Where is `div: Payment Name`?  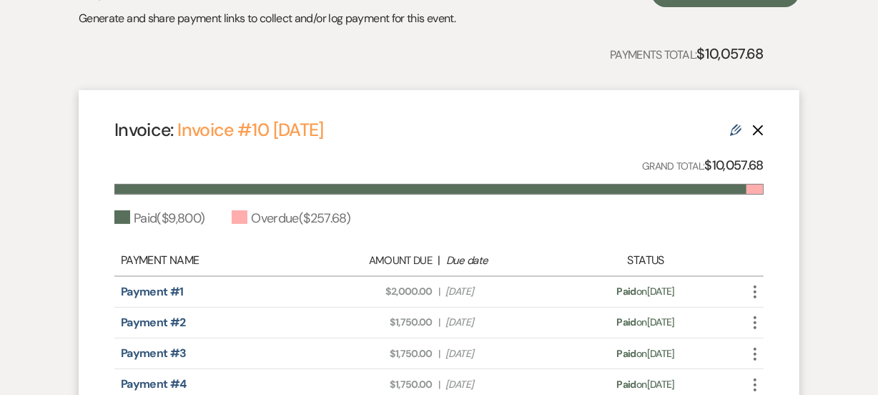 div: Payment Name is located at coordinates (216, 260).